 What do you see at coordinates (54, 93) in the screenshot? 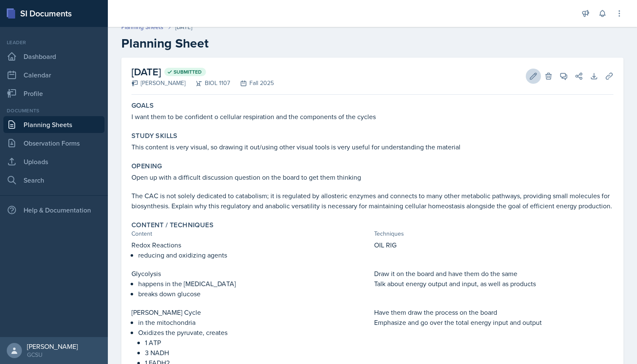
I see `a: Profile` at bounding box center [54, 93].